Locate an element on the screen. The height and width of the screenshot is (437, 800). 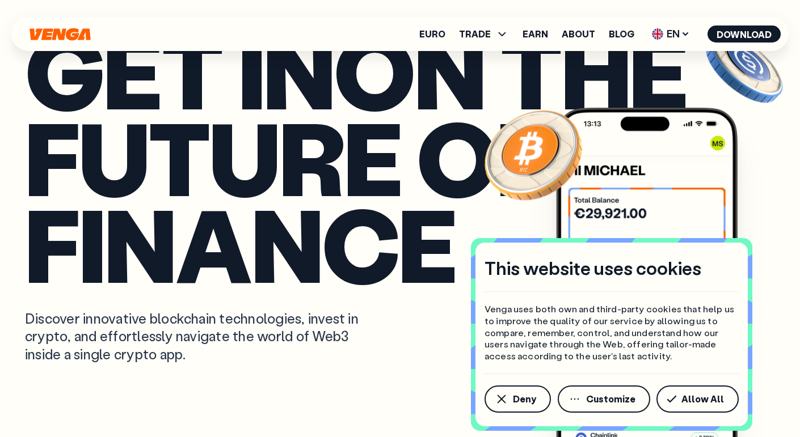
a: Euro is located at coordinates (432, 34).